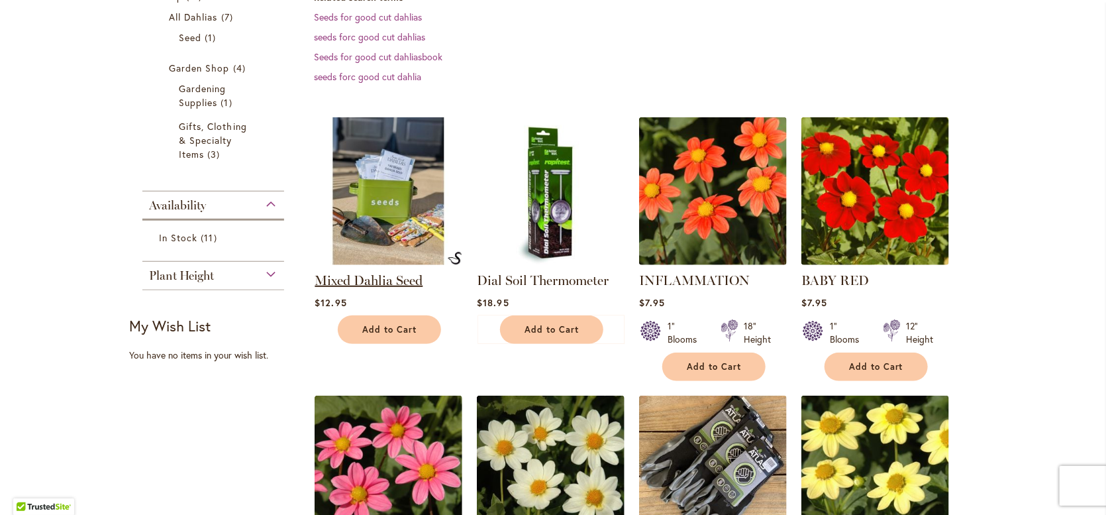 The height and width of the screenshot is (515, 1106). Describe the element at coordinates (215, 140) in the screenshot. I see `a: Gifts, Clothing &amp; Specialty Items` at that location.